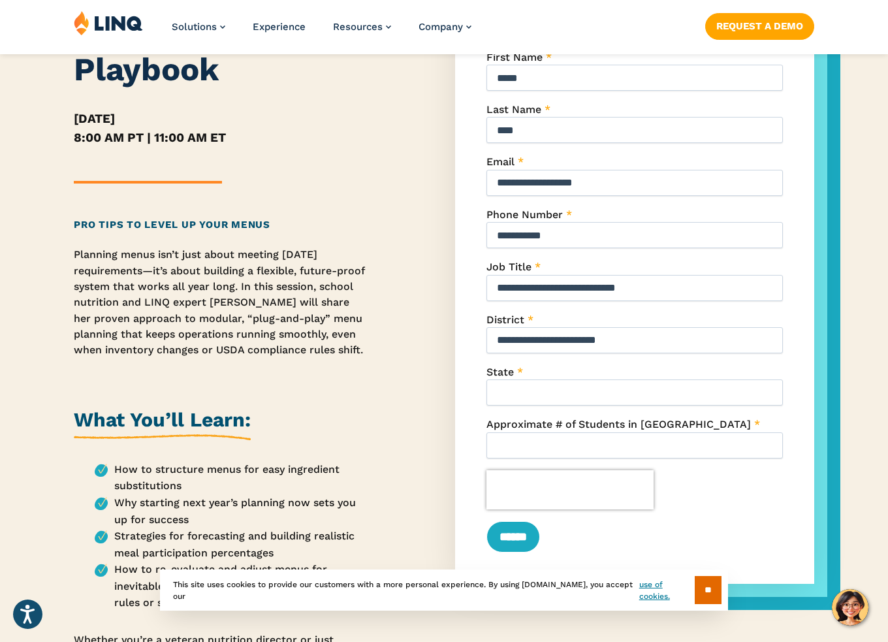 The height and width of the screenshot is (642, 888). Describe the element at coordinates (850, 607) in the screenshot. I see `button: Hello, have a question? Let’s chat.` at that location.